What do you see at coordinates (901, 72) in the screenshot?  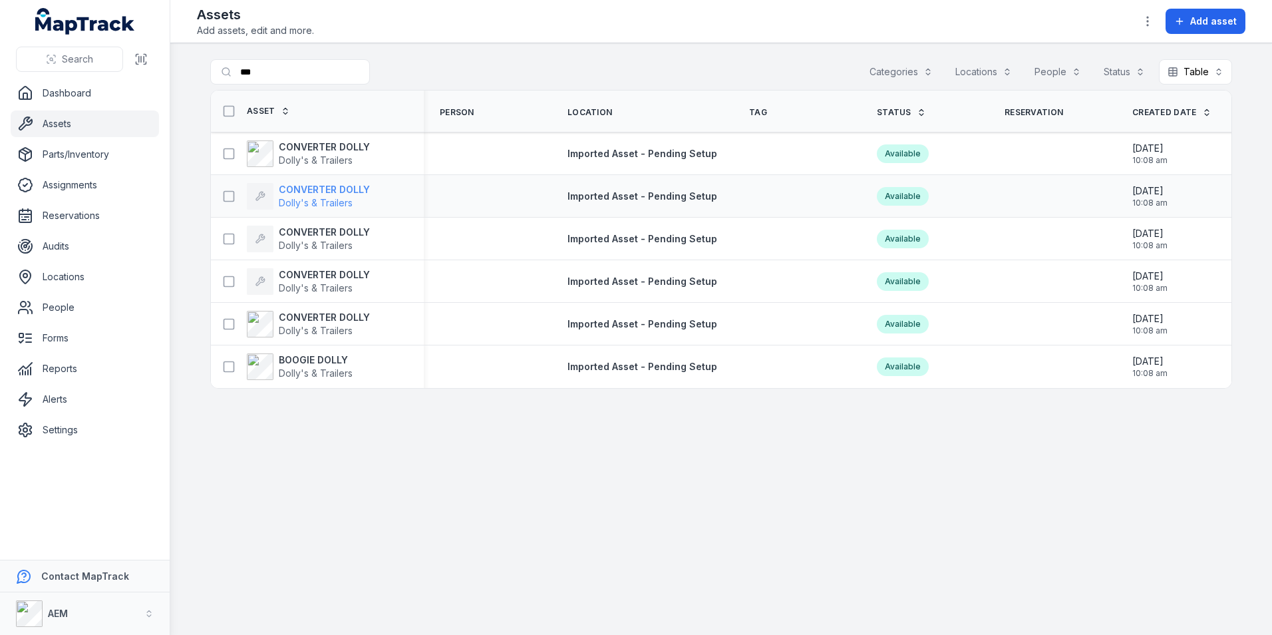 I see `button: Categories` at bounding box center [901, 72].